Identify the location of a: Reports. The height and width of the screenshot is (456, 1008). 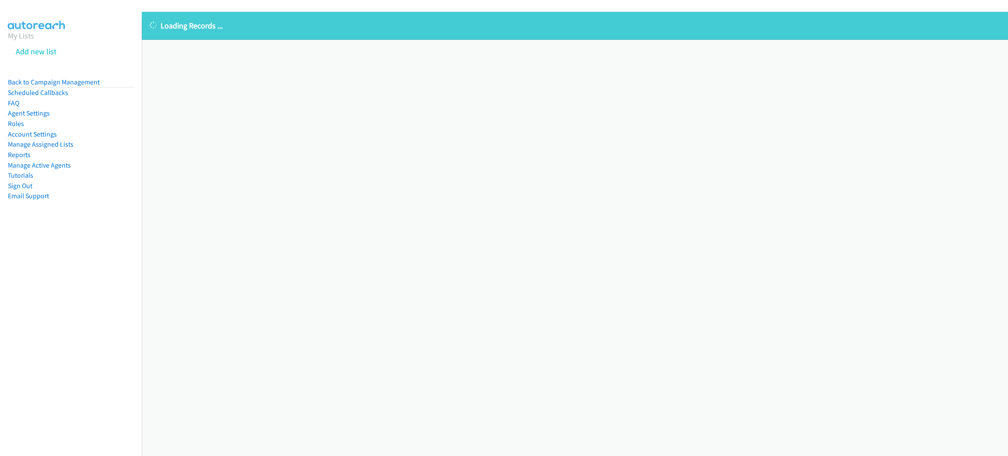
(19, 154).